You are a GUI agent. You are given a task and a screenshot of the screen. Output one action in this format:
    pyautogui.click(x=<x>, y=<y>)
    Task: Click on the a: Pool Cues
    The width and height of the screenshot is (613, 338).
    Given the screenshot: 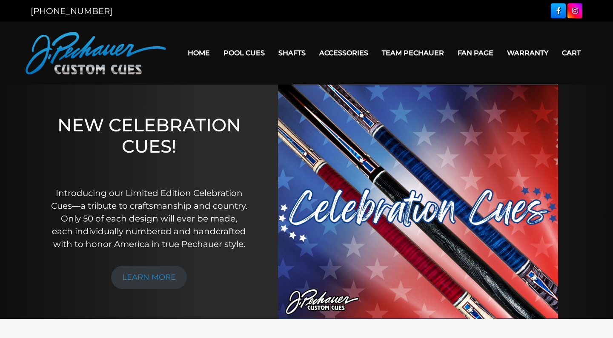 What is the action you would take?
    pyautogui.click(x=244, y=53)
    